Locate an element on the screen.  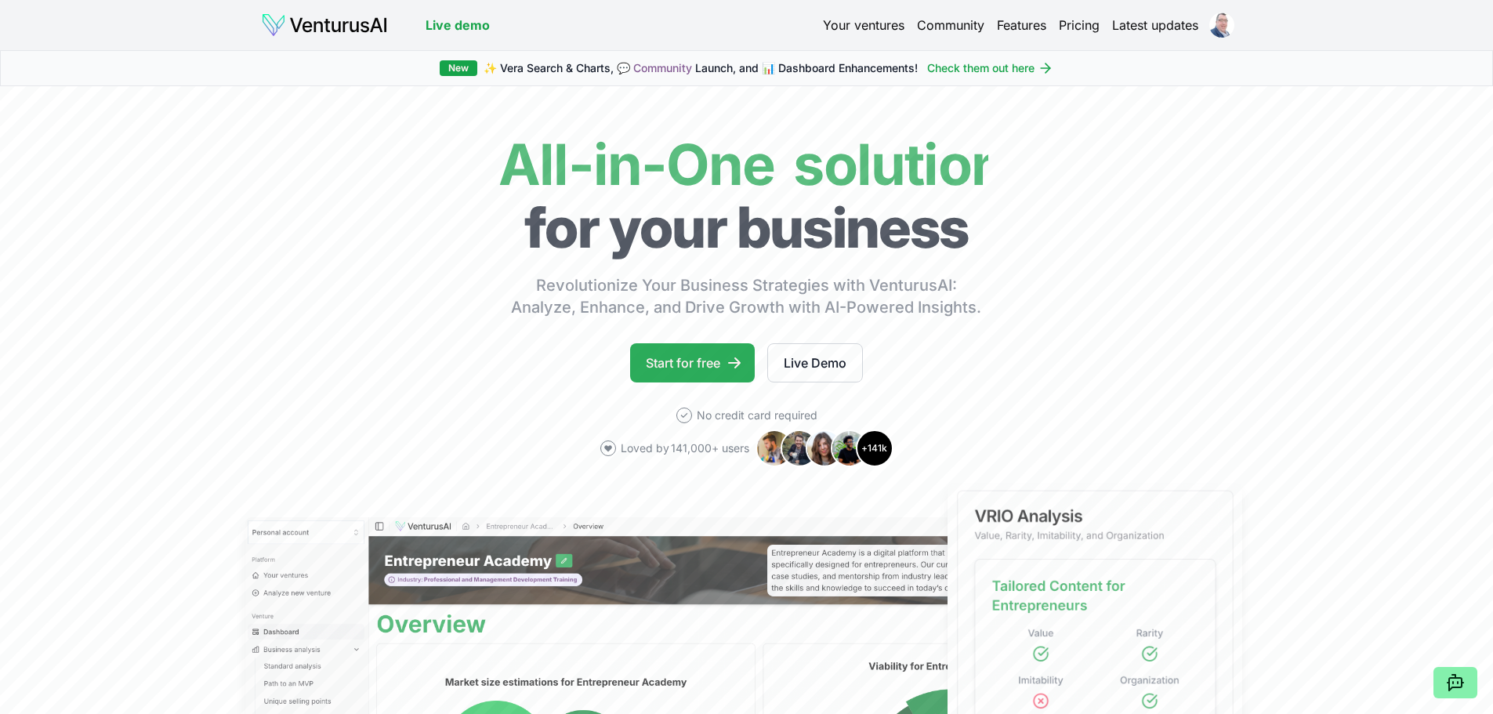
a: Start for free is located at coordinates (692, 363).